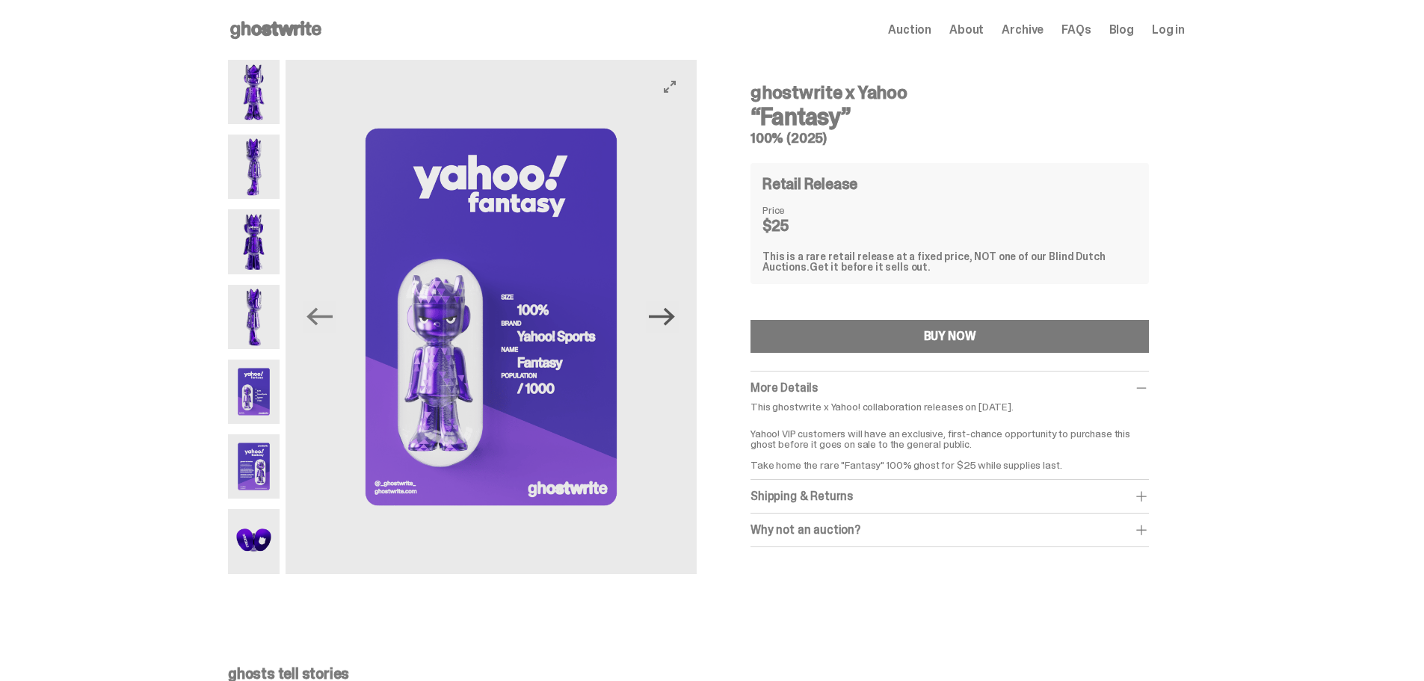  Describe the element at coordinates (253, 92) in the screenshot. I see `img: Yahoo-HG---1.png` at that location.